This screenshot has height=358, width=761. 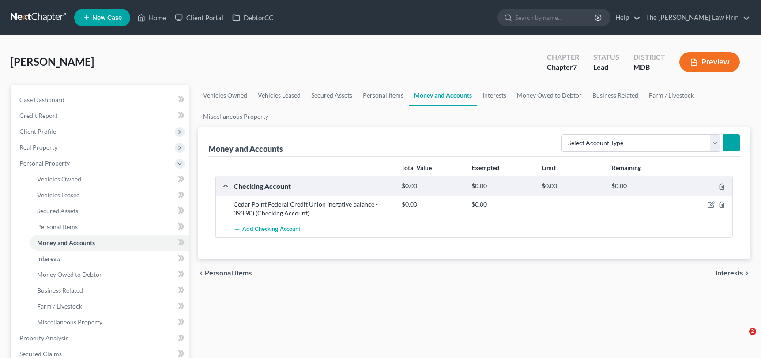 What do you see at coordinates (101, 100) in the screenshot?
I see `a: Case Dashboard` at bounding box center [101, 100].